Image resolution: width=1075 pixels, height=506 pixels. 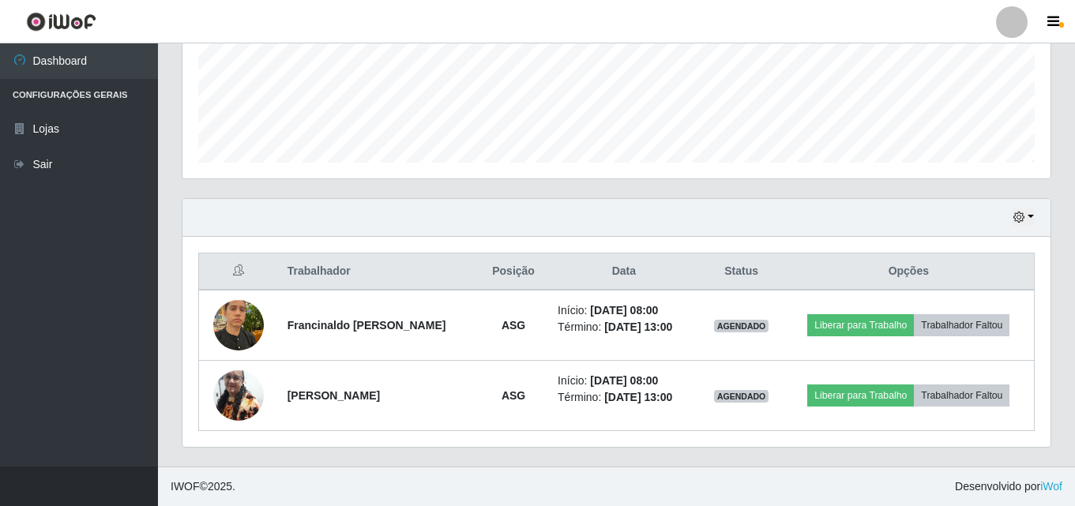 I want to click on th: Opções, so click(x=909, y=272).